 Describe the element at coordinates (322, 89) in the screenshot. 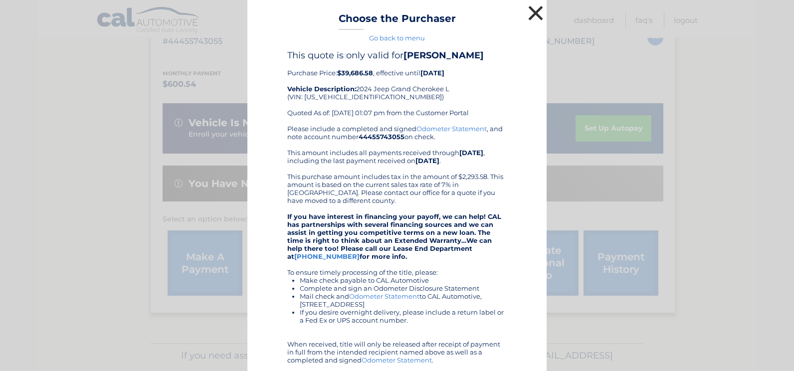

I see `strong: Vehicle Description:` at that location.